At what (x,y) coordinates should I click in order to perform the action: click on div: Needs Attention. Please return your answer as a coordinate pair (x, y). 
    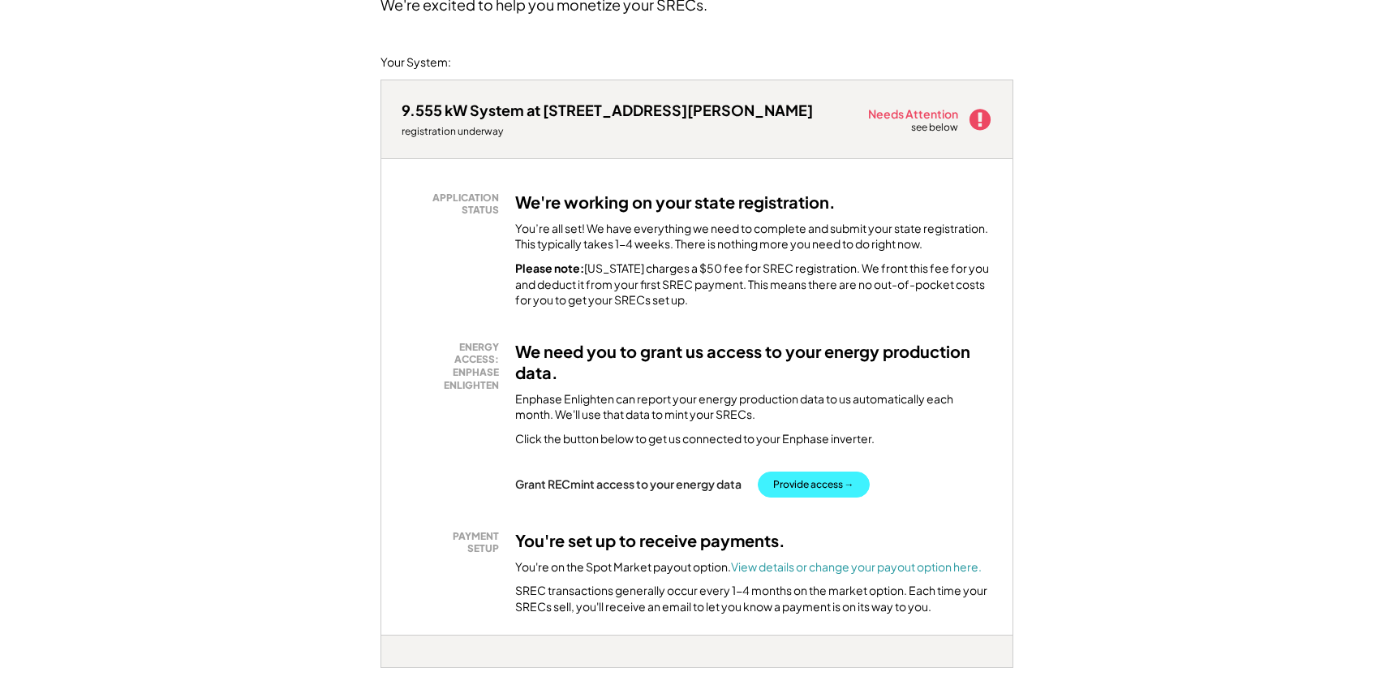
    Looking at the image, I should click on (914, 114).